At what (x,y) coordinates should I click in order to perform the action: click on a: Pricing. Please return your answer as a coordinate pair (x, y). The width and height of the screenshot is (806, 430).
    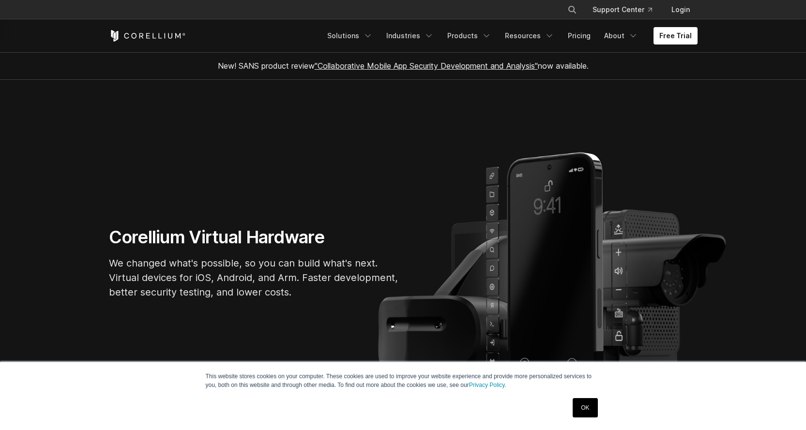
    Looking at the image, I should click on (579, 36).